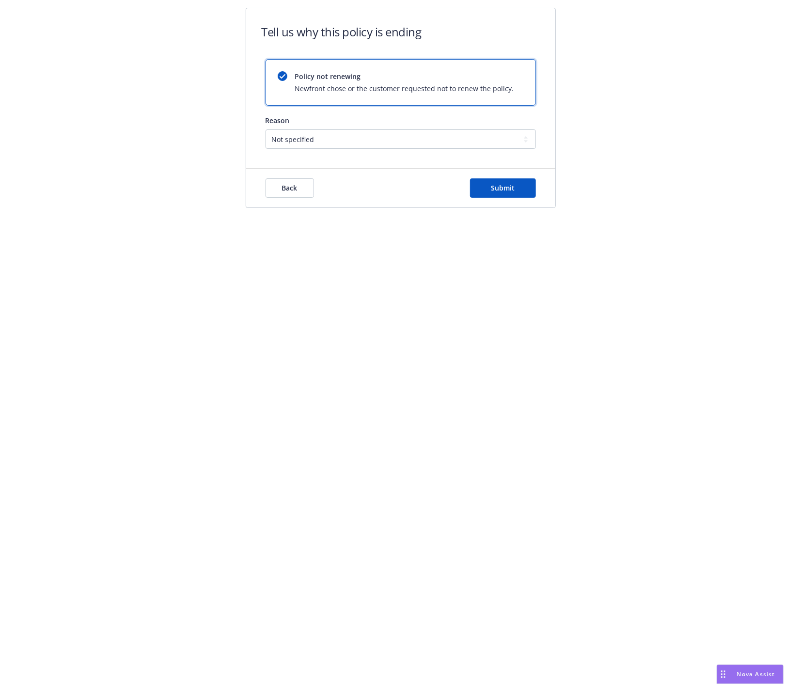 Image resolution: width=801 pixels, height=684 pixels. Describe the element at coordinates (290, 187) in the screenshot. I see `span: Back` at that location.